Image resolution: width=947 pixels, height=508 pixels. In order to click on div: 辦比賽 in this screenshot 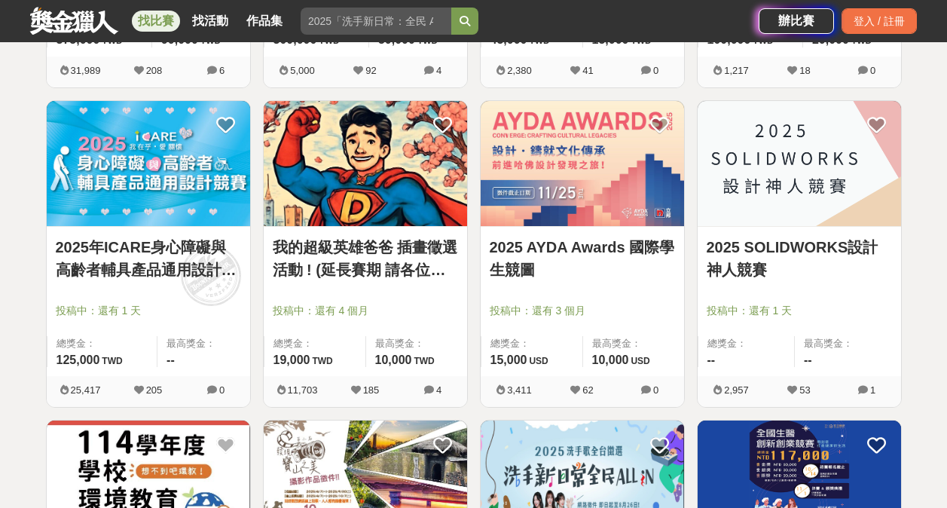, I will do `click(796, 21)`.